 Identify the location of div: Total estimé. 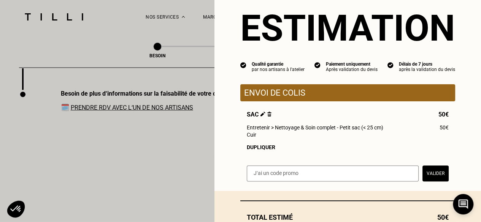
(347, 217).